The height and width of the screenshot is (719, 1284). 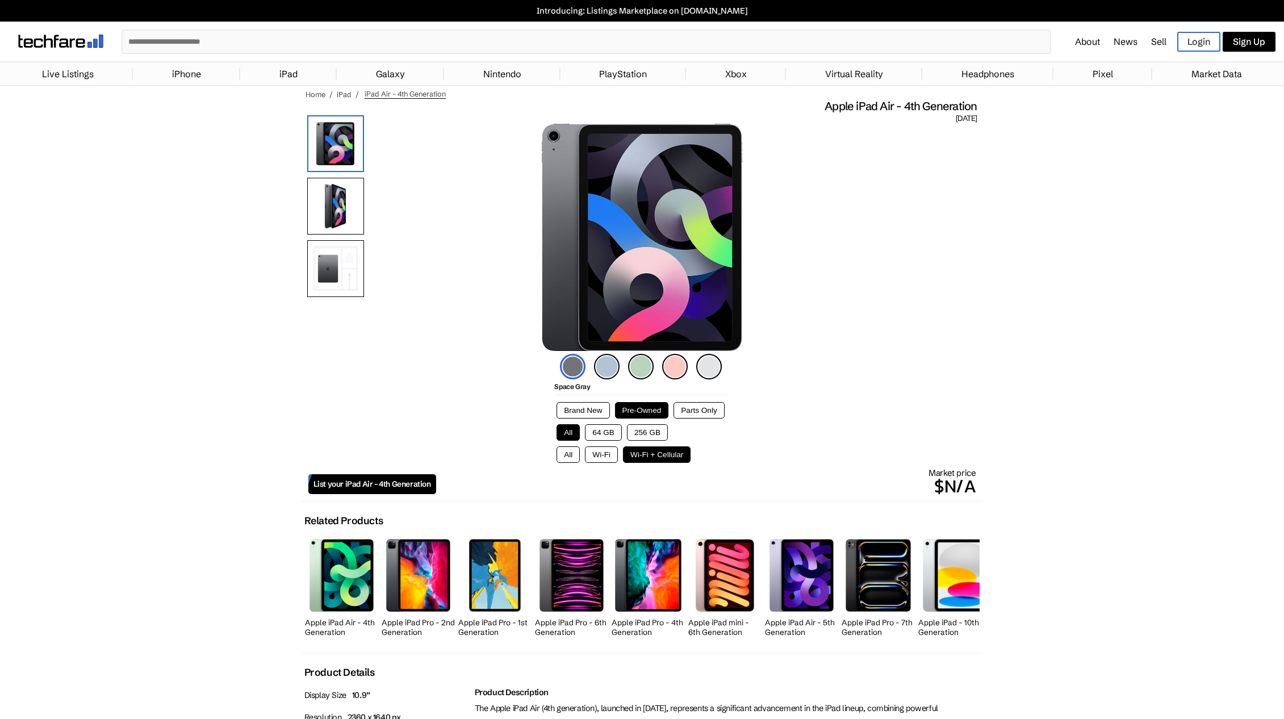 I want to click on a: iPad Pro (7th Generation) Apple iPad Pro - 7th Generation, so click(x=879, y=586).